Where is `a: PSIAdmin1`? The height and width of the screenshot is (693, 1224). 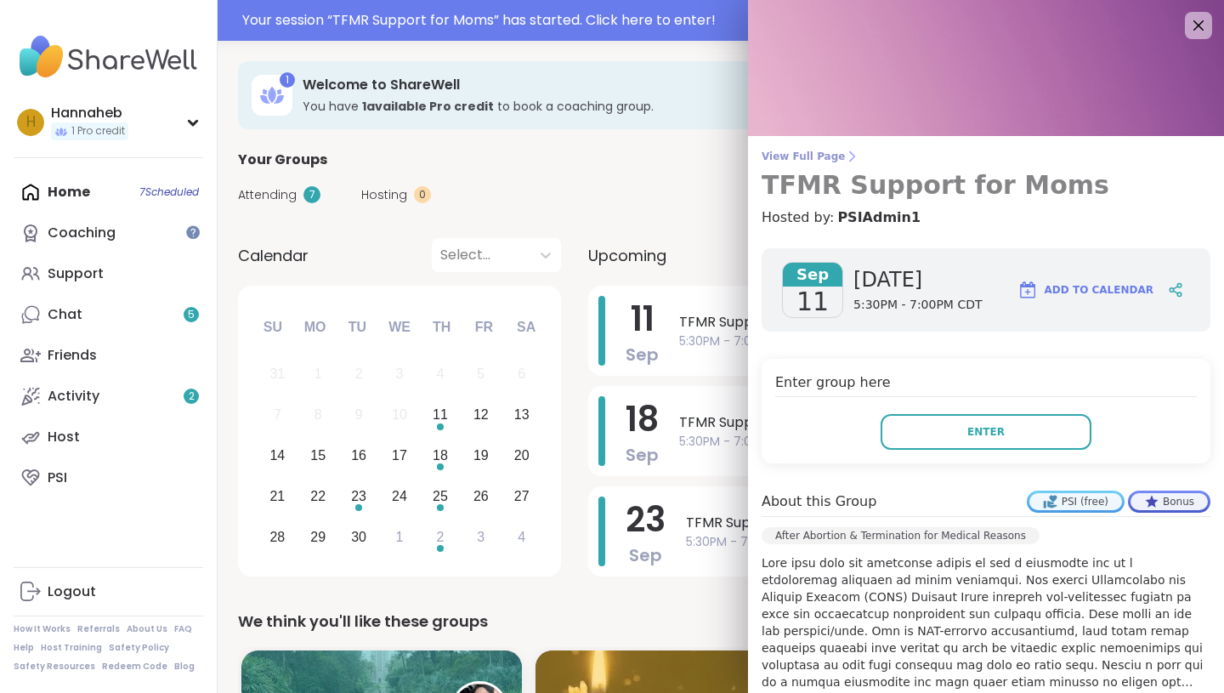 a: PSIAdmin1 is located at coordinates (879, 218).